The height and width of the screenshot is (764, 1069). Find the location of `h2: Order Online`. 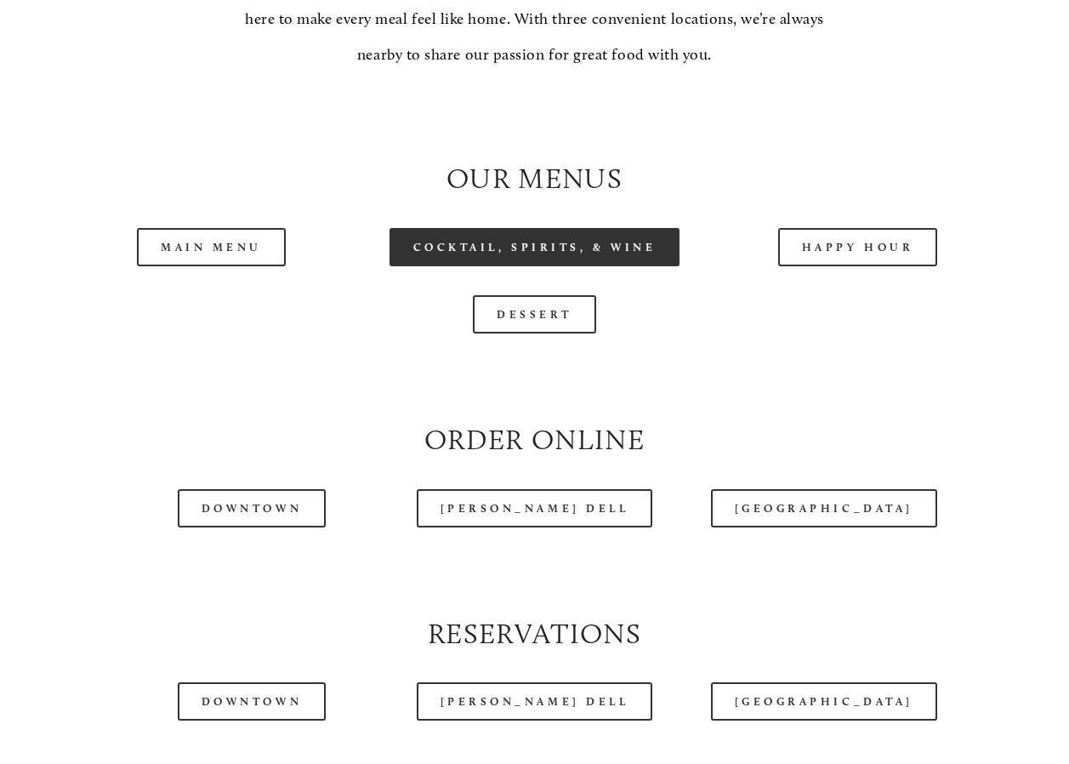

h2: Order Online is located at coordinates (534, 440).